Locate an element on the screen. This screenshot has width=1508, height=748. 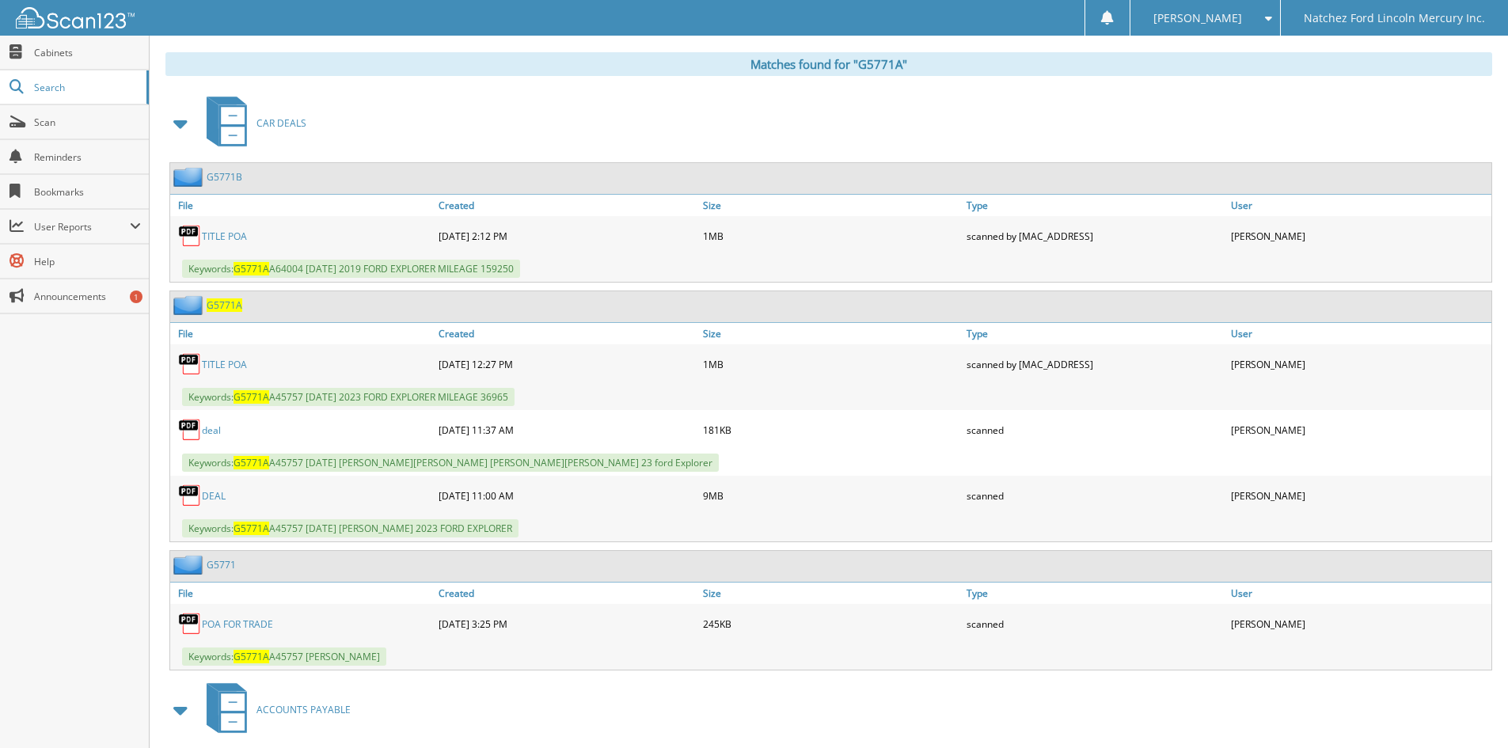
span: Reminders is located at coordinates (87, 157).